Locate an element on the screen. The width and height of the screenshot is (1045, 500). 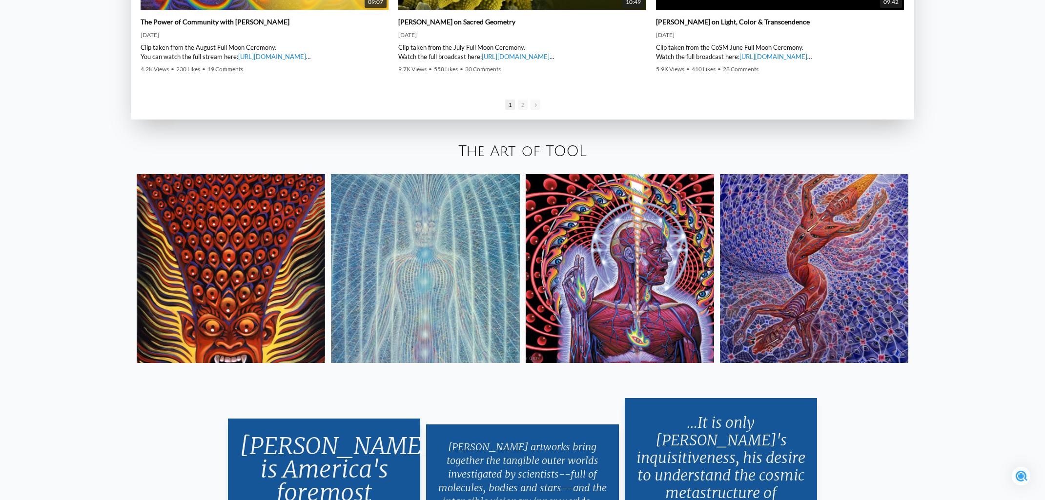
span: Go to next slide is located at coordinates (535, 104).